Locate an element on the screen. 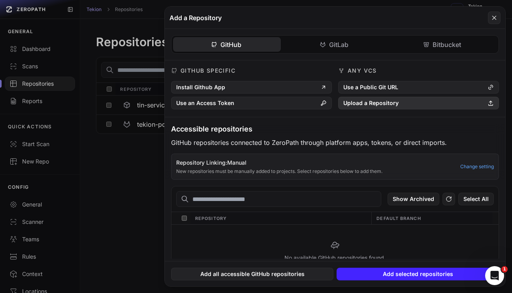  button: Bitbucket is located at coordinates (443, 44).